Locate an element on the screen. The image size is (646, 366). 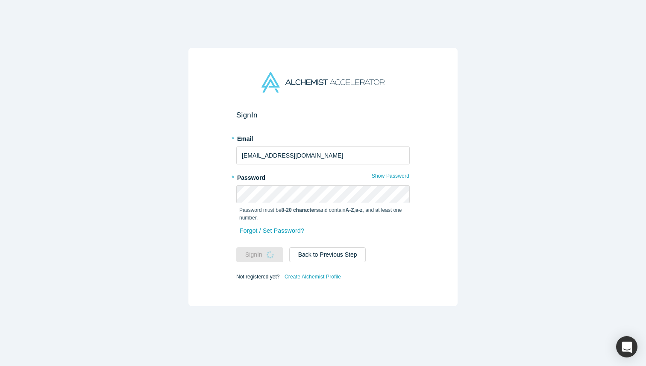
a: Forgot / Set Password? is located at coordinates (272, 231).